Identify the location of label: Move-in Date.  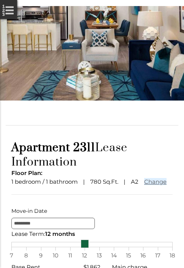
(92, 211).